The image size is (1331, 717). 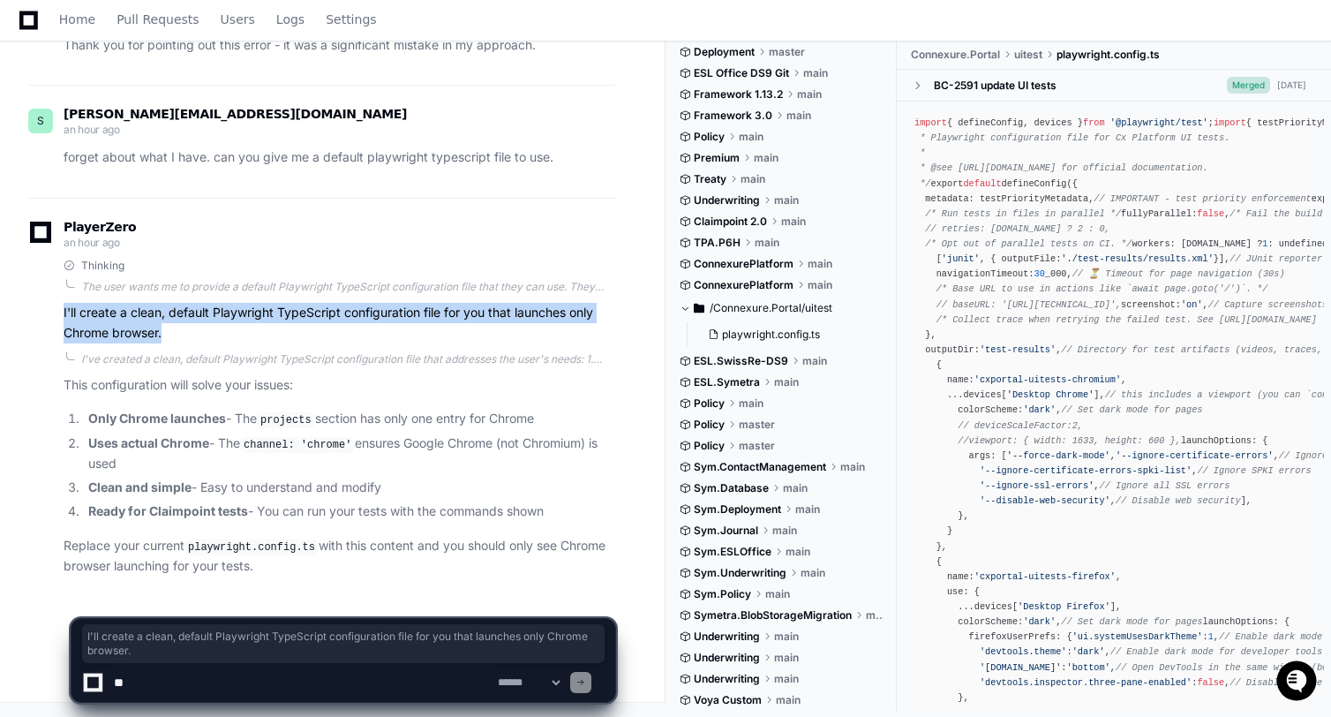 I want to click on a: Powered byPylon, so click(x=169, y=192).